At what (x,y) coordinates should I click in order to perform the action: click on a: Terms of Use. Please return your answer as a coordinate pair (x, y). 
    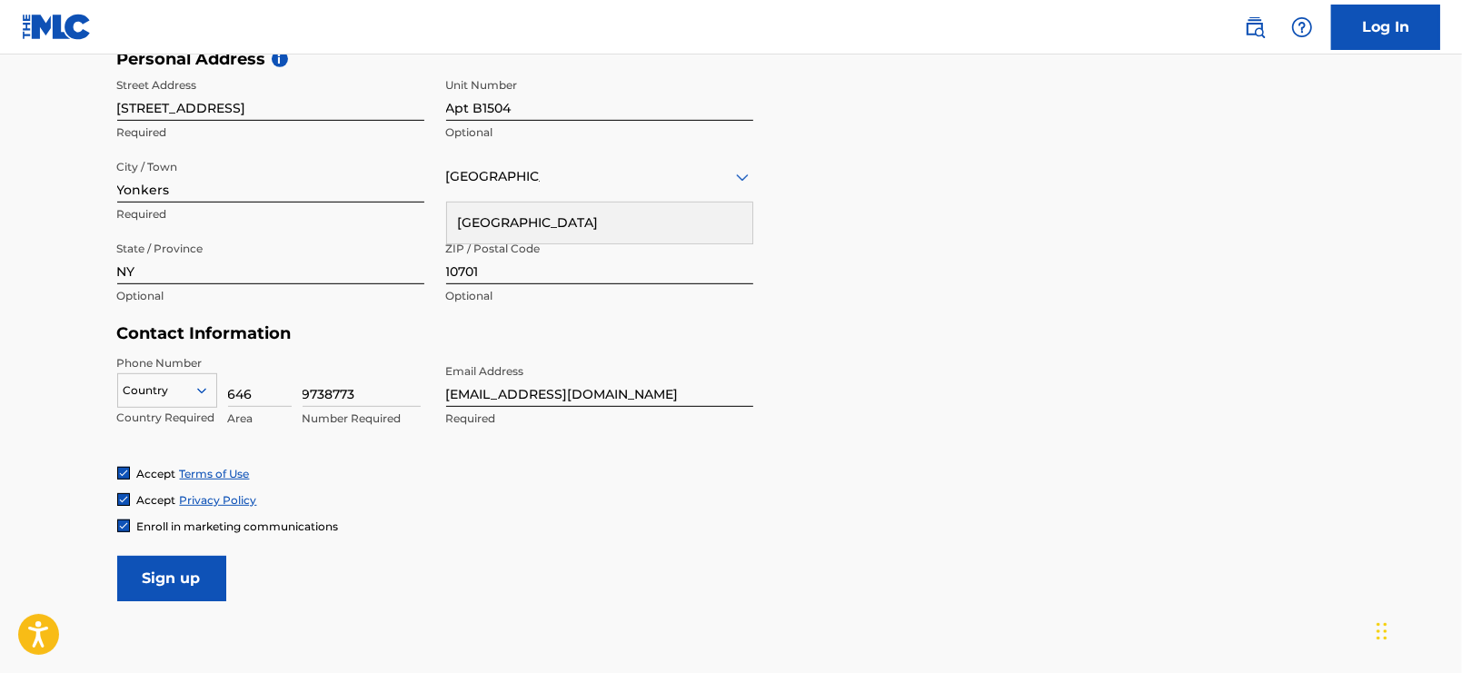
    Looking at the image, I should click on (214, 473).